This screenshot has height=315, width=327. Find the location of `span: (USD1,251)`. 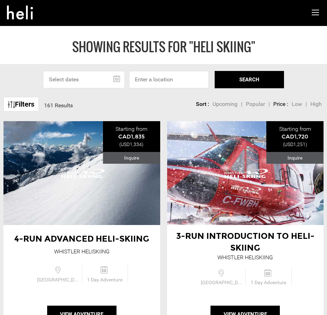

span: (USD1,251) is located at coordinates (295, 144).